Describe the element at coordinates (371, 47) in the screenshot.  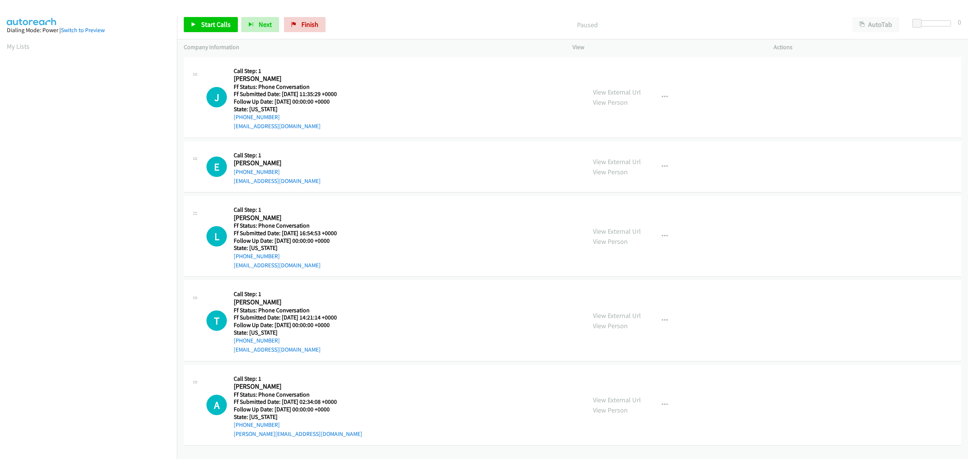
I see `p: Company Information` at that location.